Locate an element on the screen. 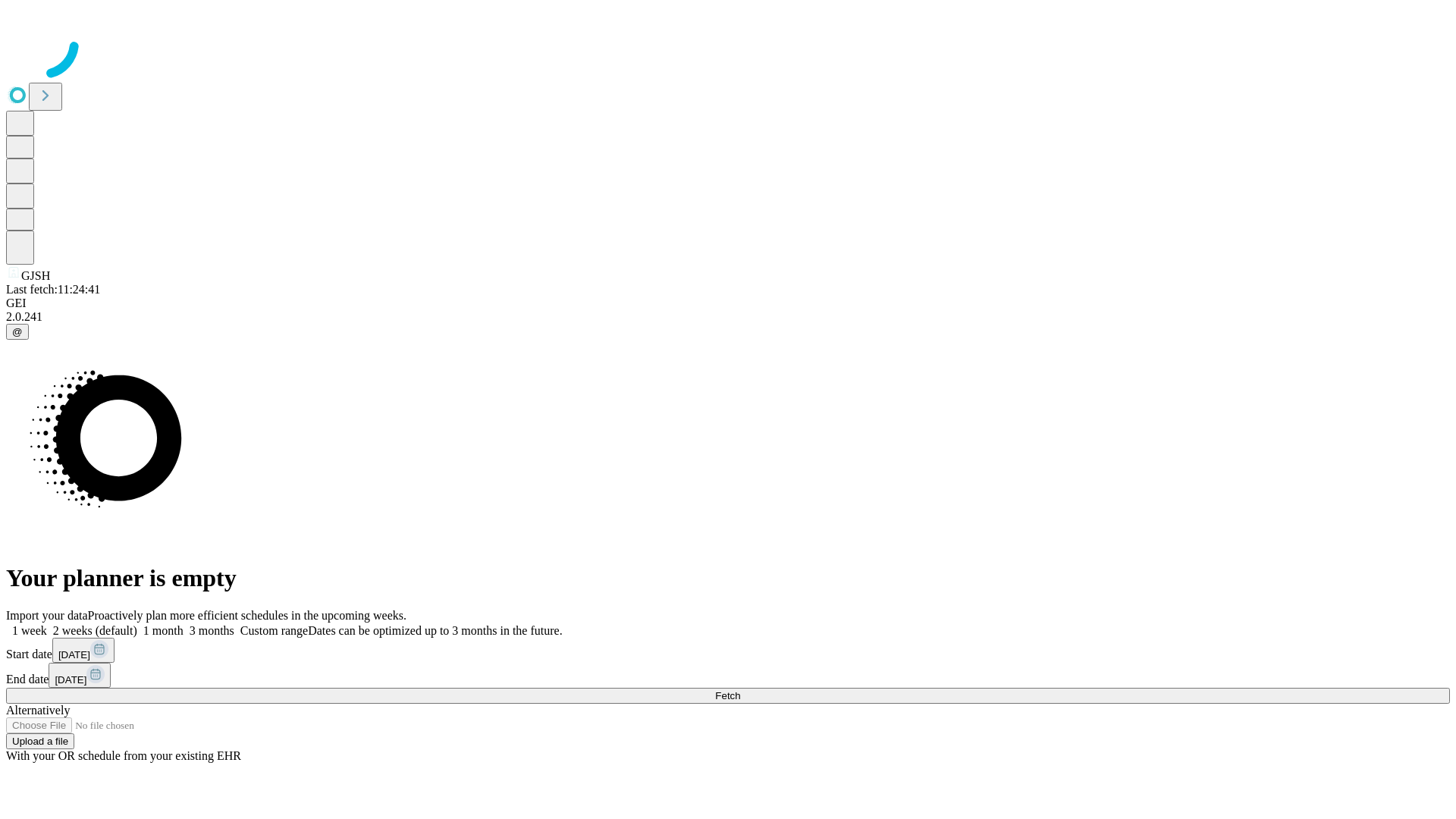 The width and height of the screenshot is (1456, 819). span: Fetch is located at coordinates (727, 695).